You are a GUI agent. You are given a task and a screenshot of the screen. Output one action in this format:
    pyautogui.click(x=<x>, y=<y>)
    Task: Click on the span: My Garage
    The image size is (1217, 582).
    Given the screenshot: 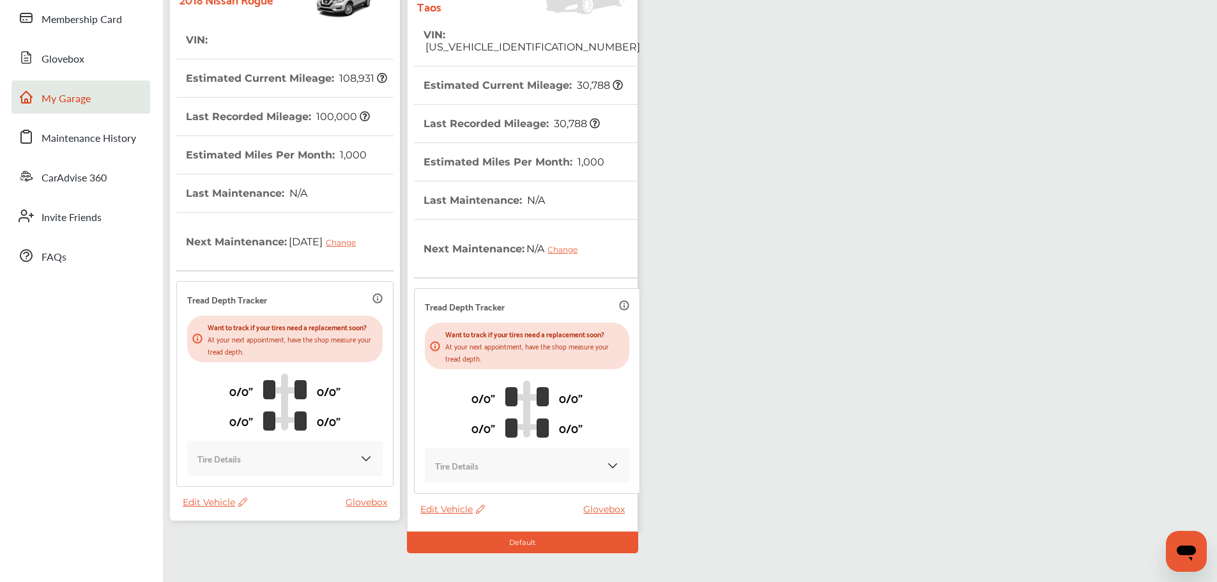 What is the action you would take?
    pyautogui.click(x=66, y=99)
    